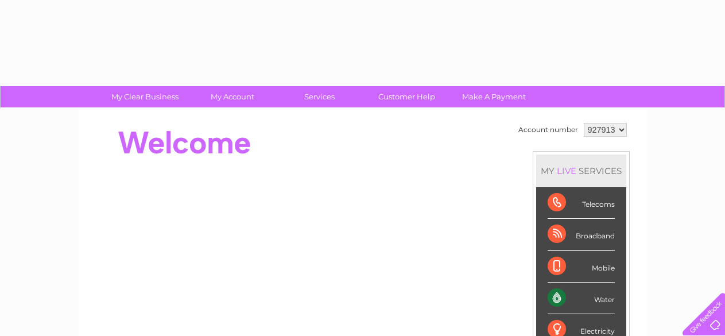 Image resolution: width=725 pixels, height=336 pixels. I want to click on td: Account number, so click(548, 130).